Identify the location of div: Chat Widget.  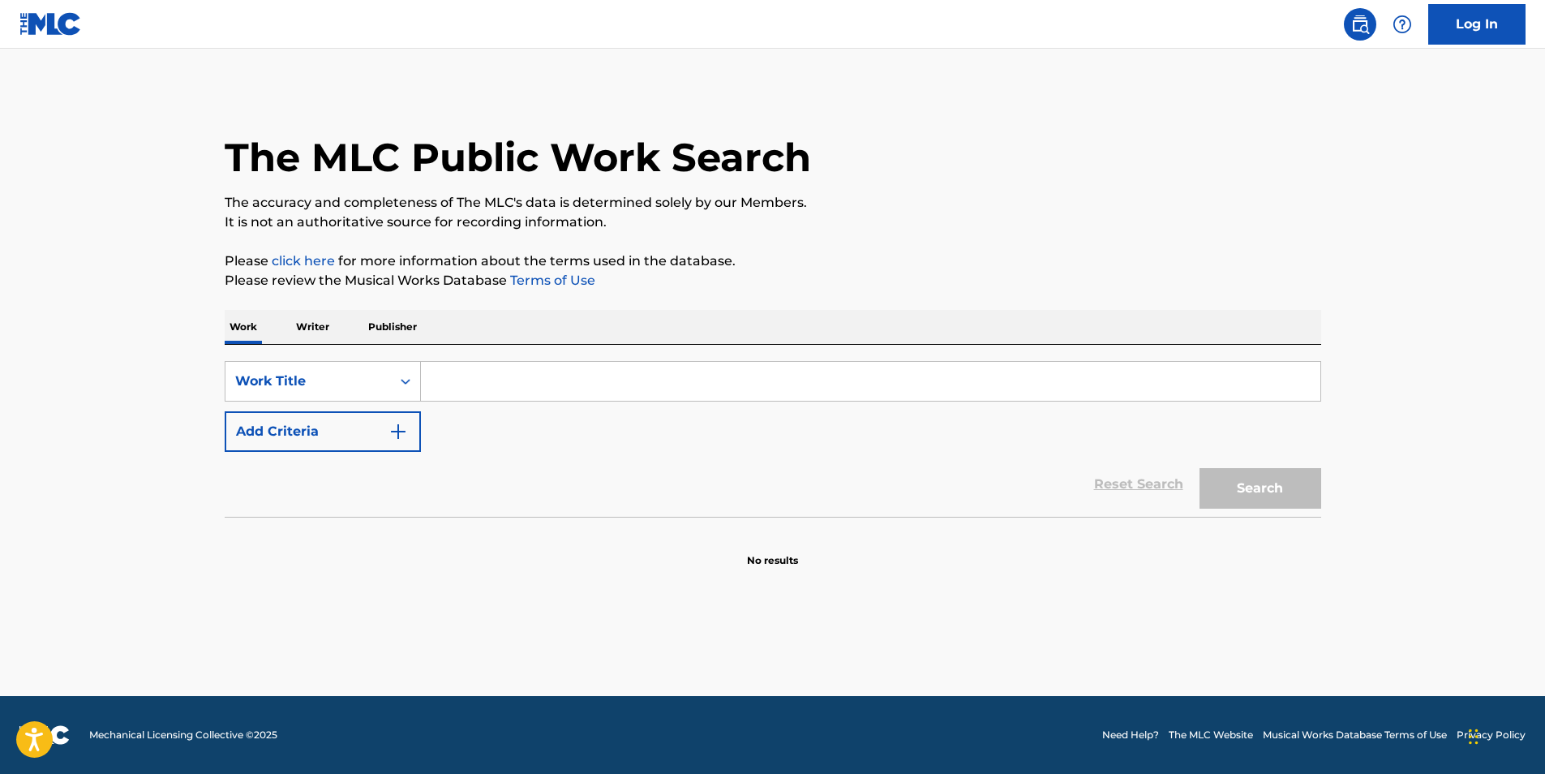
(1504, 735).